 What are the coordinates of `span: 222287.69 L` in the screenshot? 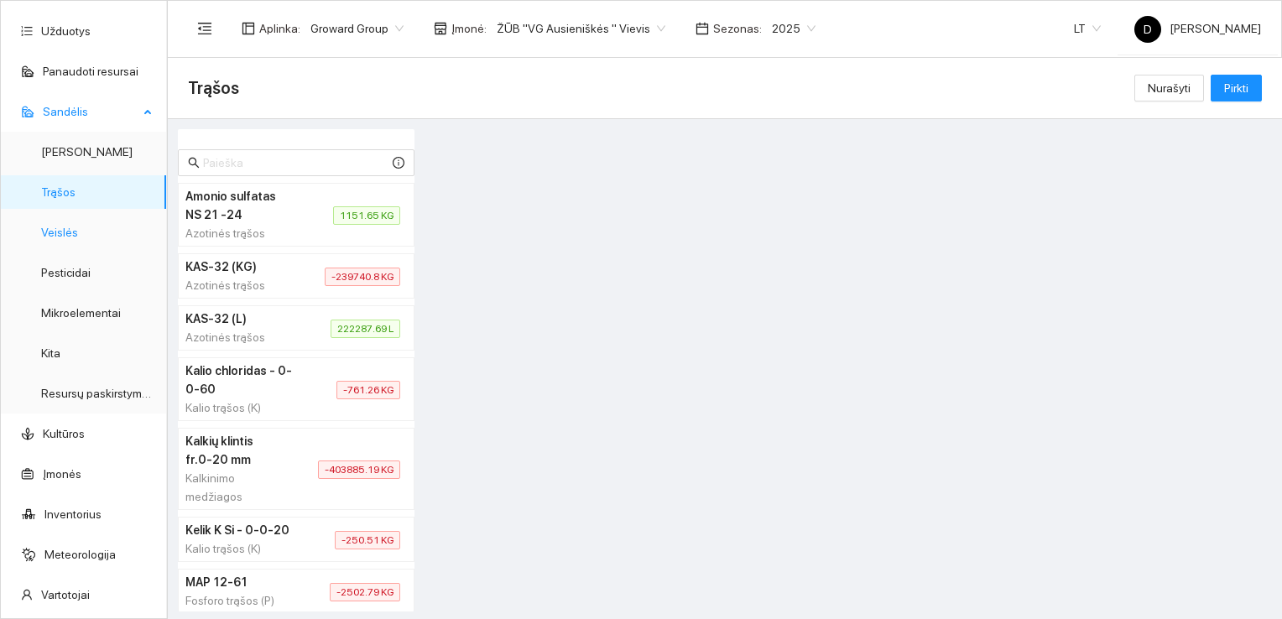 It's located at (365, 329).